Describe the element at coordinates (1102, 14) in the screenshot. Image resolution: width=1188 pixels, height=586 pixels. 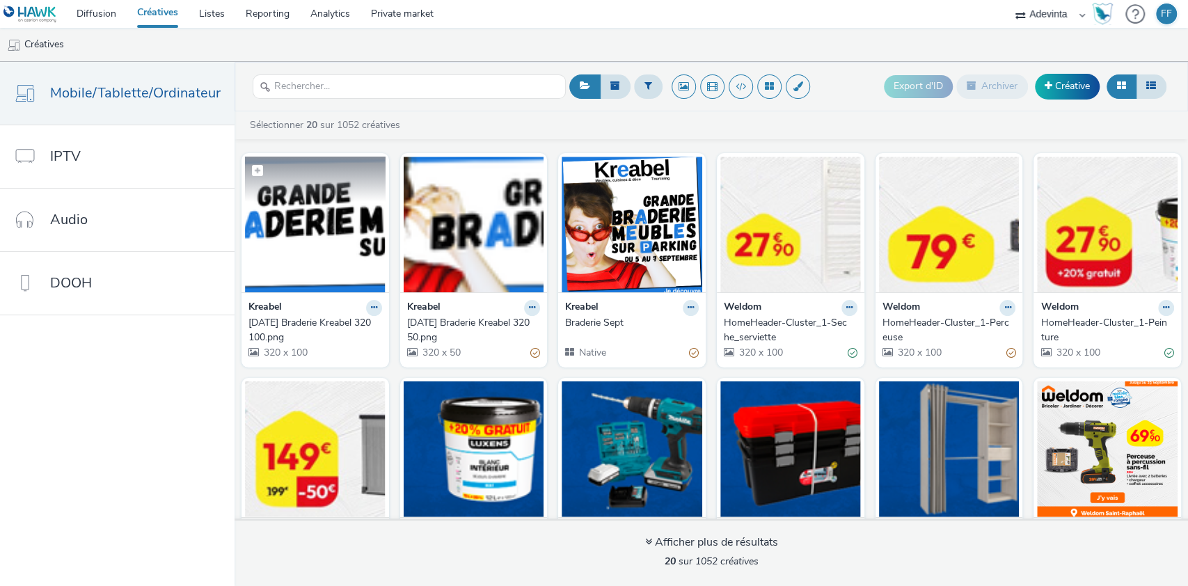
I see `div: Hawk Academy` at that location.